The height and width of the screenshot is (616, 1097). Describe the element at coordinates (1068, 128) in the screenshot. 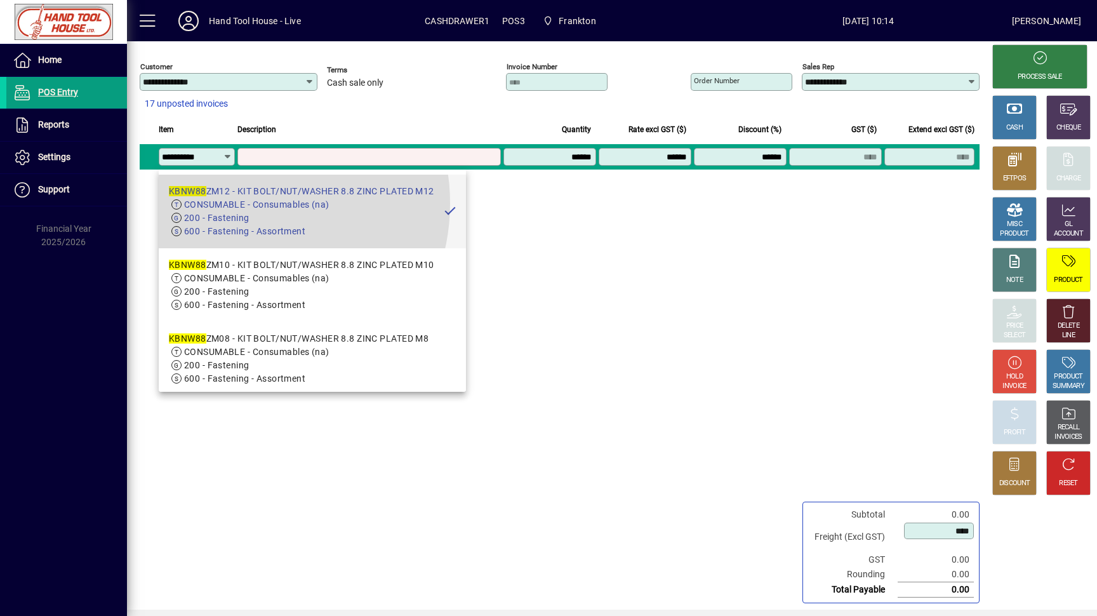

I see `div: CHEQUE` at that location.